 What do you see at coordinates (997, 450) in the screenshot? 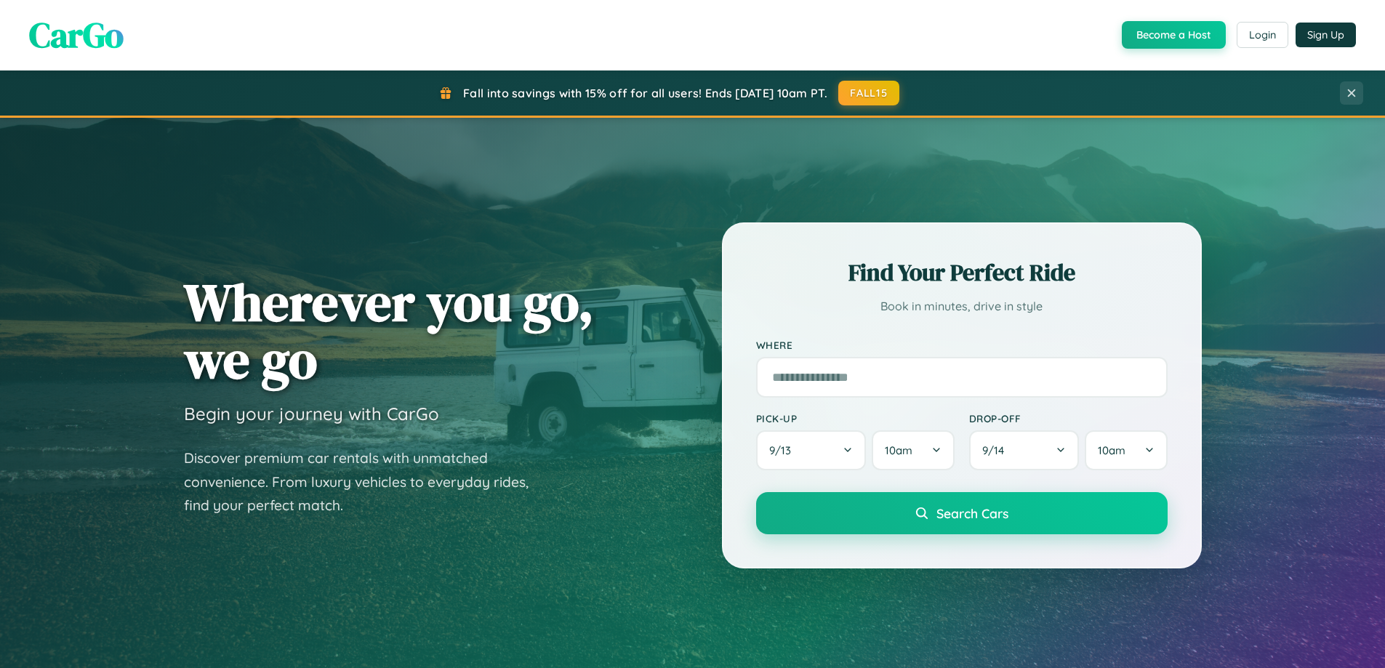
I see `span: 9 / 14` at bounding box center [997, 450].